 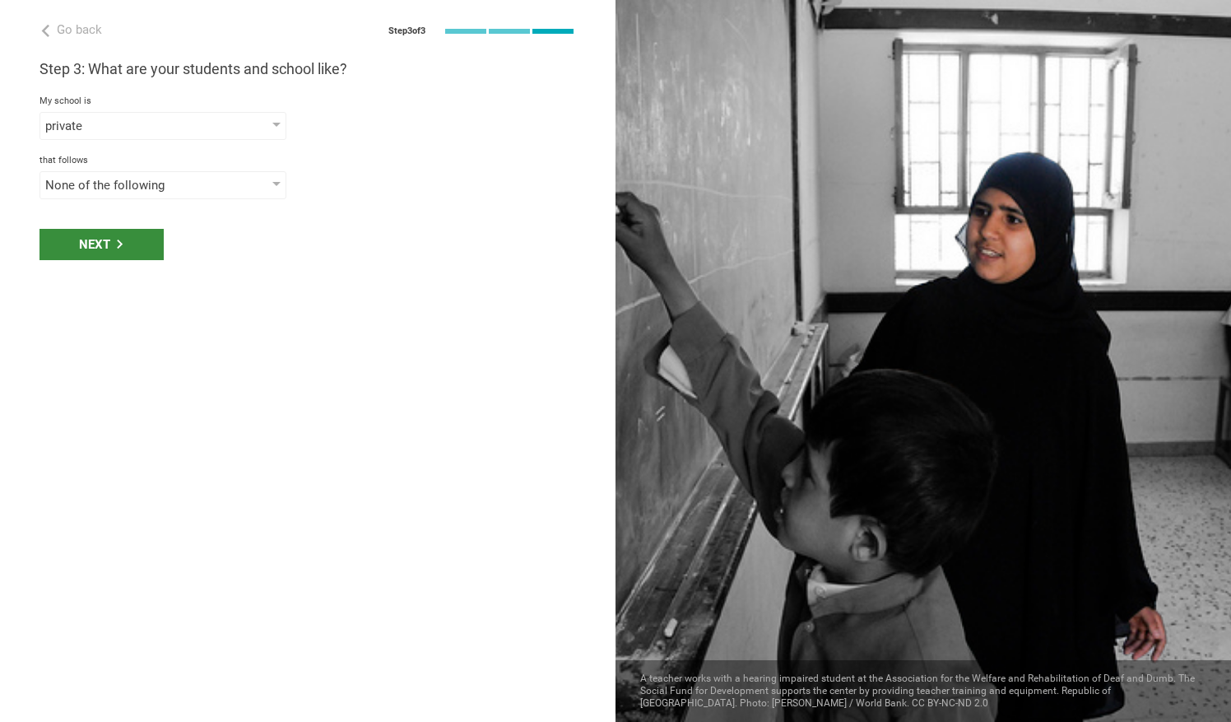 What do you see at coordinates (308, 160) in the screenshot?
I see `div: that follows` at bounding box center [308, 160].